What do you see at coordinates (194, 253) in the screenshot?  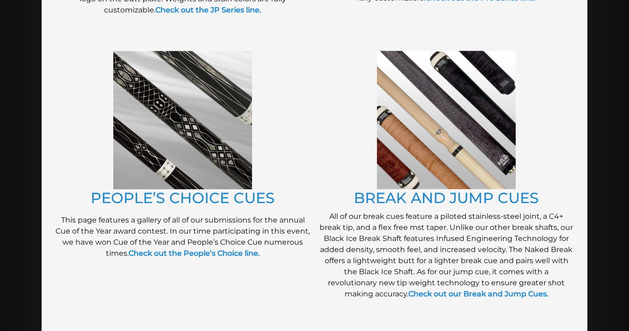 I see `strong: Check out the People’s Choice line.` at bounding box center [194, 253].